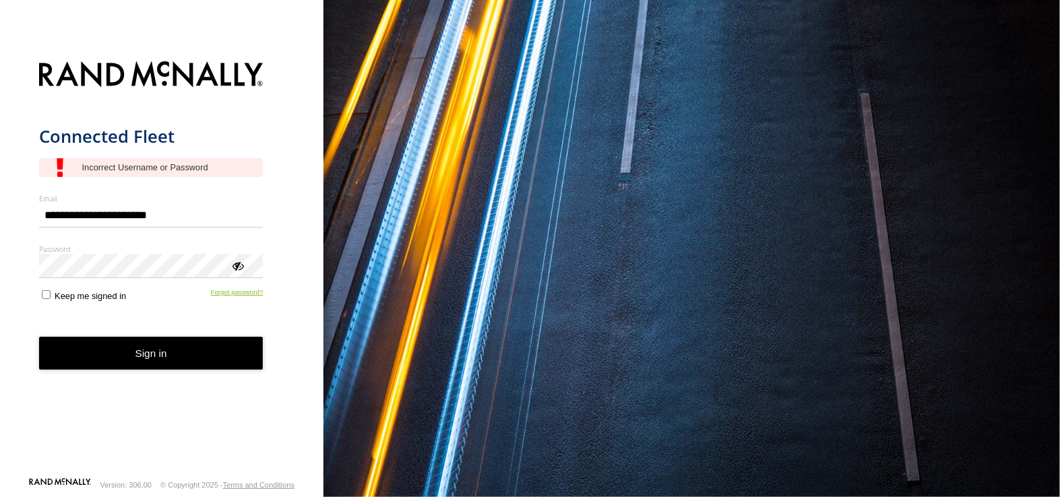 This screenshot has height=497, width=1060. I want to click on div: © Copyright 2025 -, so click(227, 485).